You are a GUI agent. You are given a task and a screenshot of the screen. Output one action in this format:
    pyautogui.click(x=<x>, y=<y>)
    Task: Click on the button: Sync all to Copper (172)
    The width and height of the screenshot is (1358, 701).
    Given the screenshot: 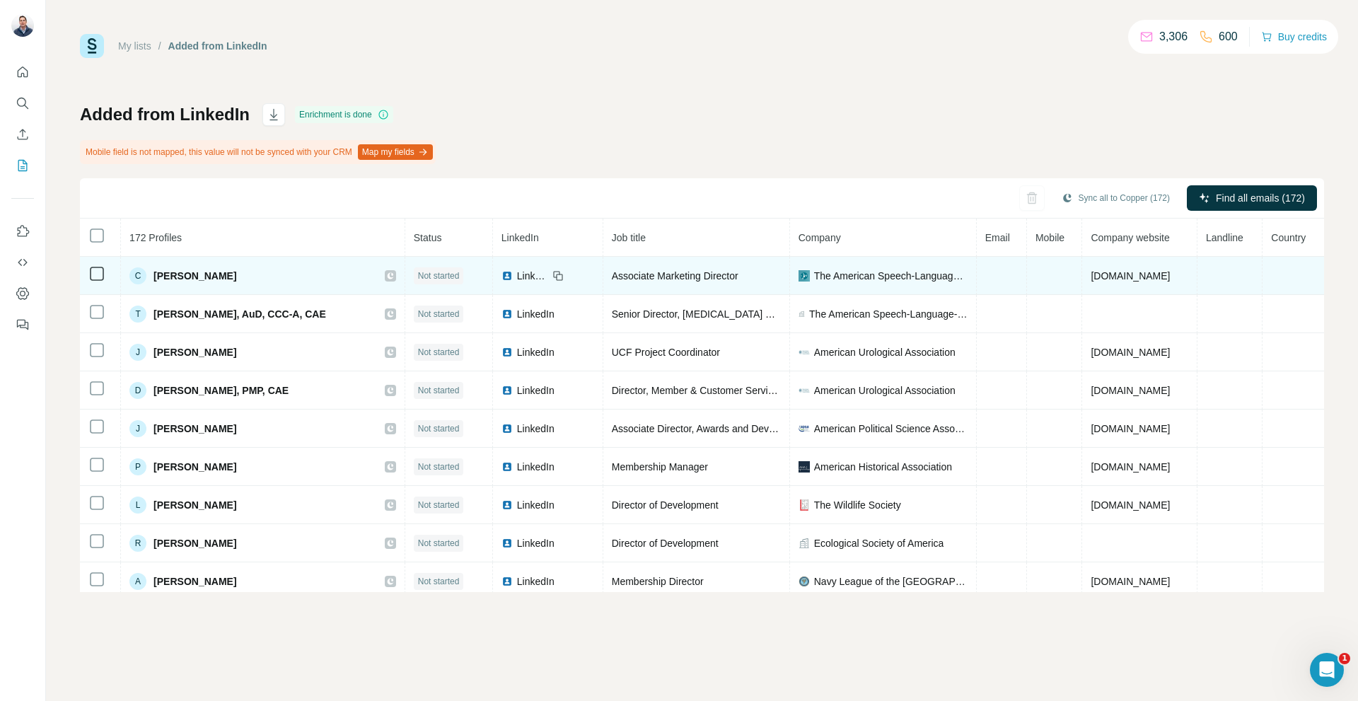 What is the action you would take?
    pyautogui.click(x=1115, y=198)
    